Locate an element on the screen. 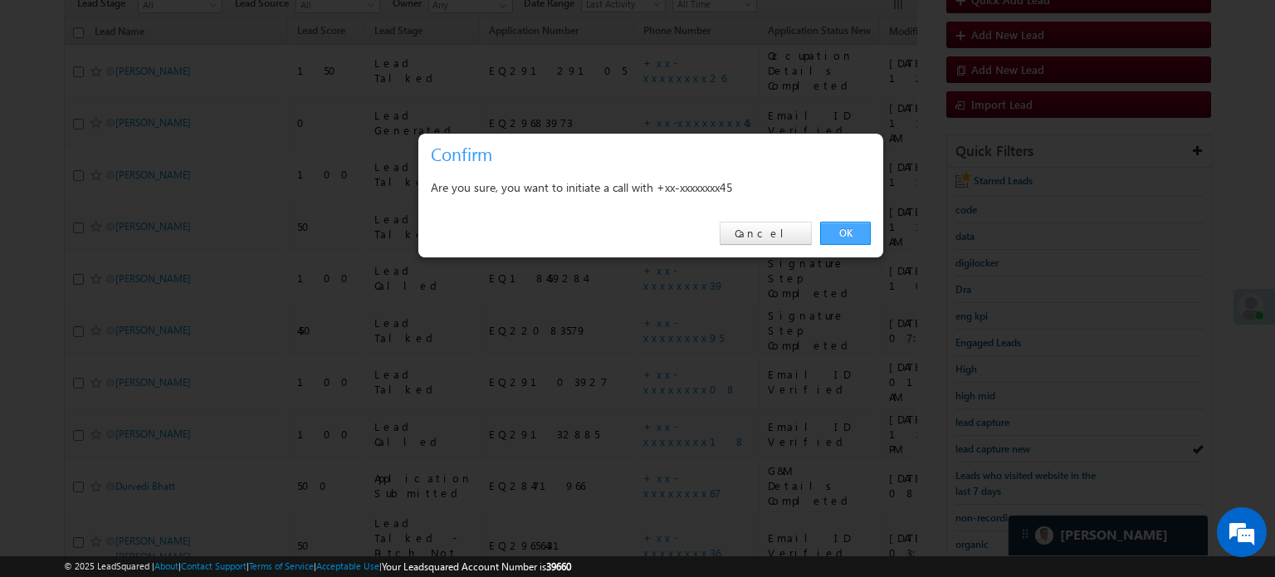  div: Are you sure, you want to initiate a call with +xx-xxxxxxxx45 is located at coordinates (651, 187).